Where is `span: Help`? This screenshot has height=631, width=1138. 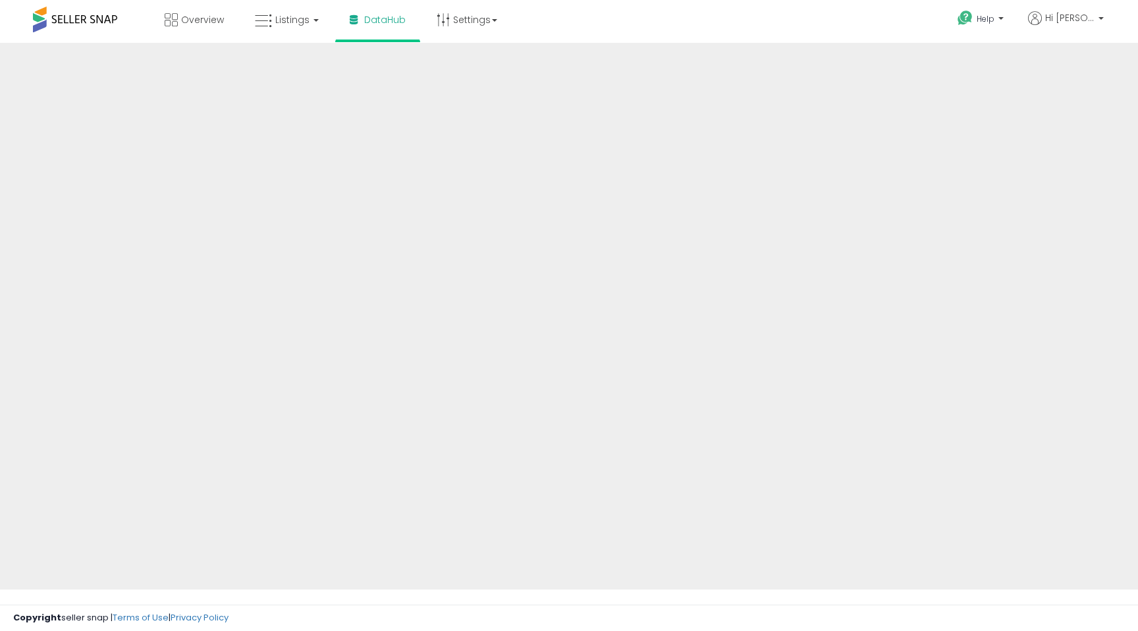
span: Help is located at coordinates (985, 18).